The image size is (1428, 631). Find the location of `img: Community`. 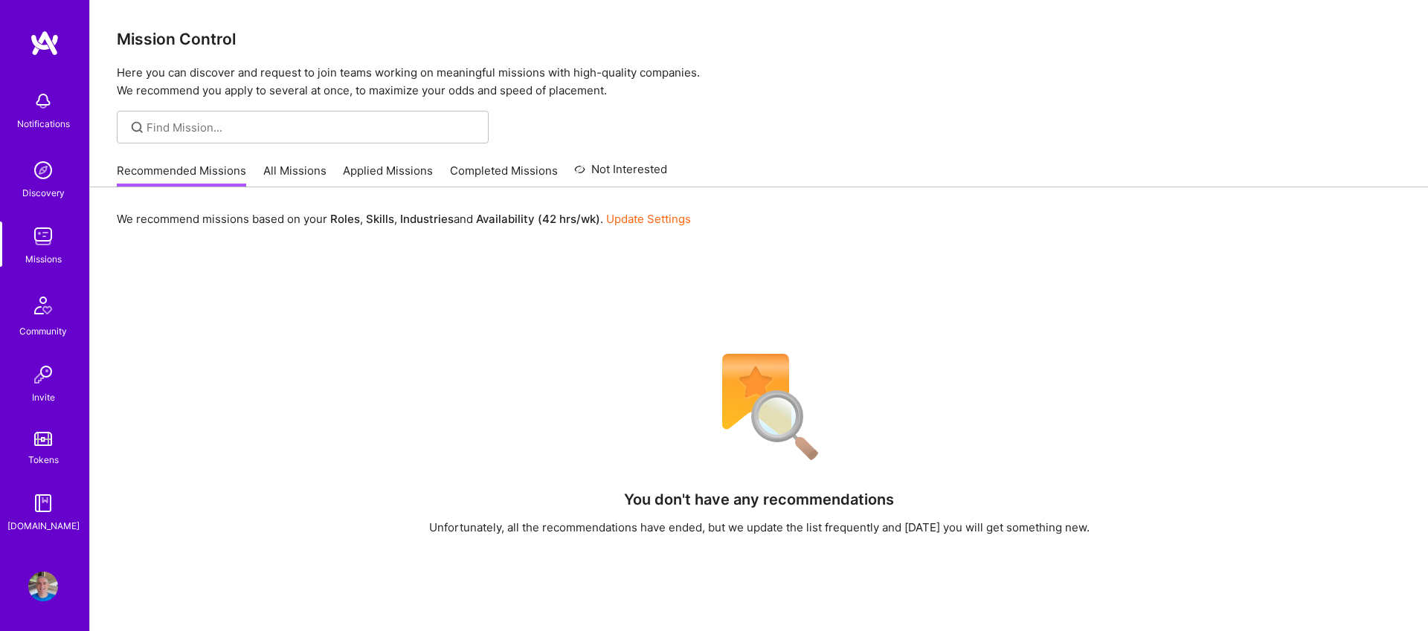

img: Community is located at coordinates (43, 306).